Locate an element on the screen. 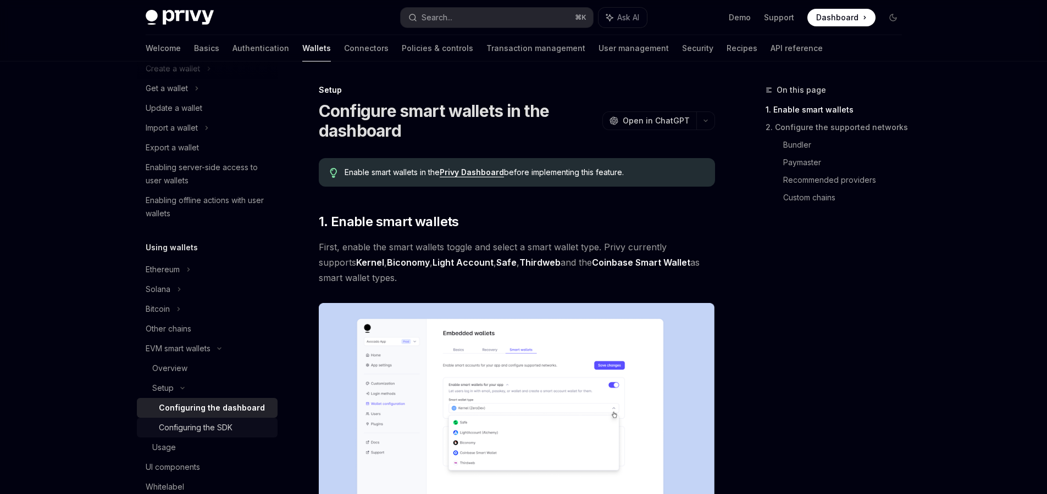  a: Overview is located at coordinates (207, 369).